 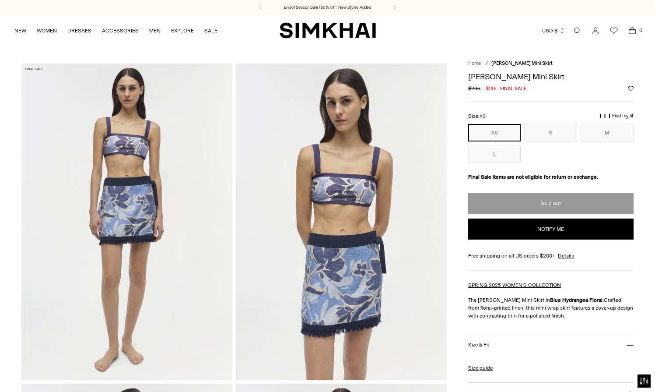 I want to click on span: XS, so click(x=483, y=116).